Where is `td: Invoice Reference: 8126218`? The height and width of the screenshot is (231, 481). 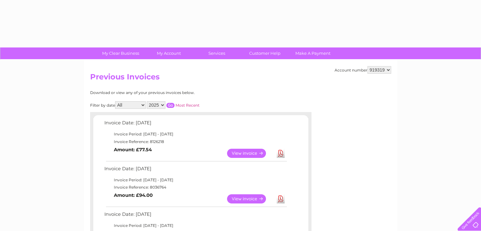
td: Invoice Reference: 8126218 is located at coordinates (195, 142).